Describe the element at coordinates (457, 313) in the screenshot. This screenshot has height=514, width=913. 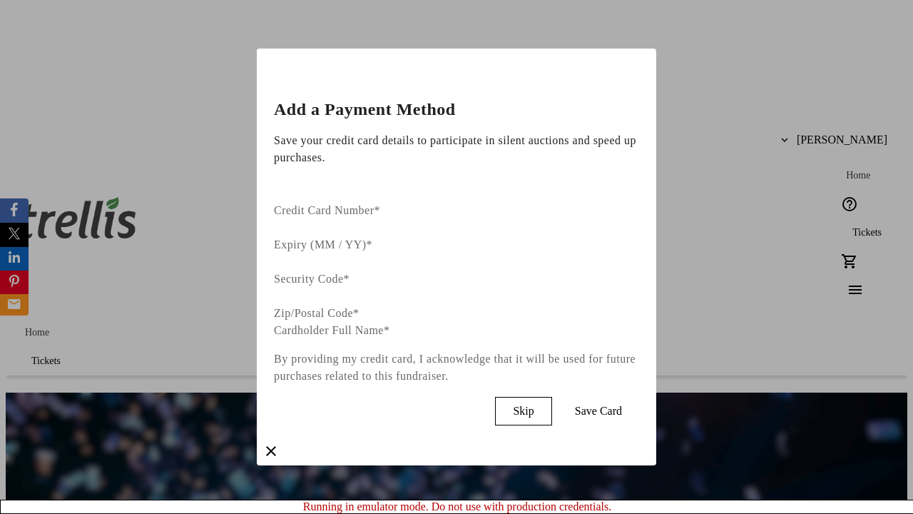
I see `div: Zip/Postal Code*` at that location.